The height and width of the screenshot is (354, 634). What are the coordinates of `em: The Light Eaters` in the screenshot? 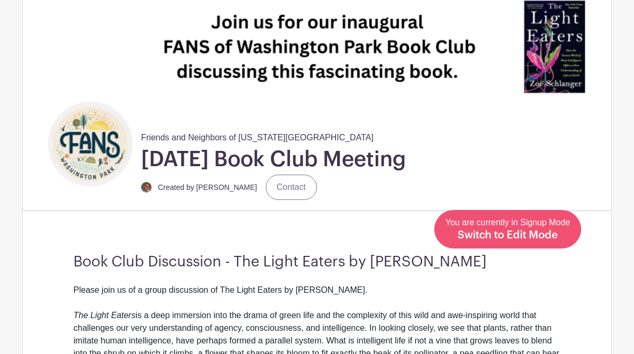 It's located at (104, 315).